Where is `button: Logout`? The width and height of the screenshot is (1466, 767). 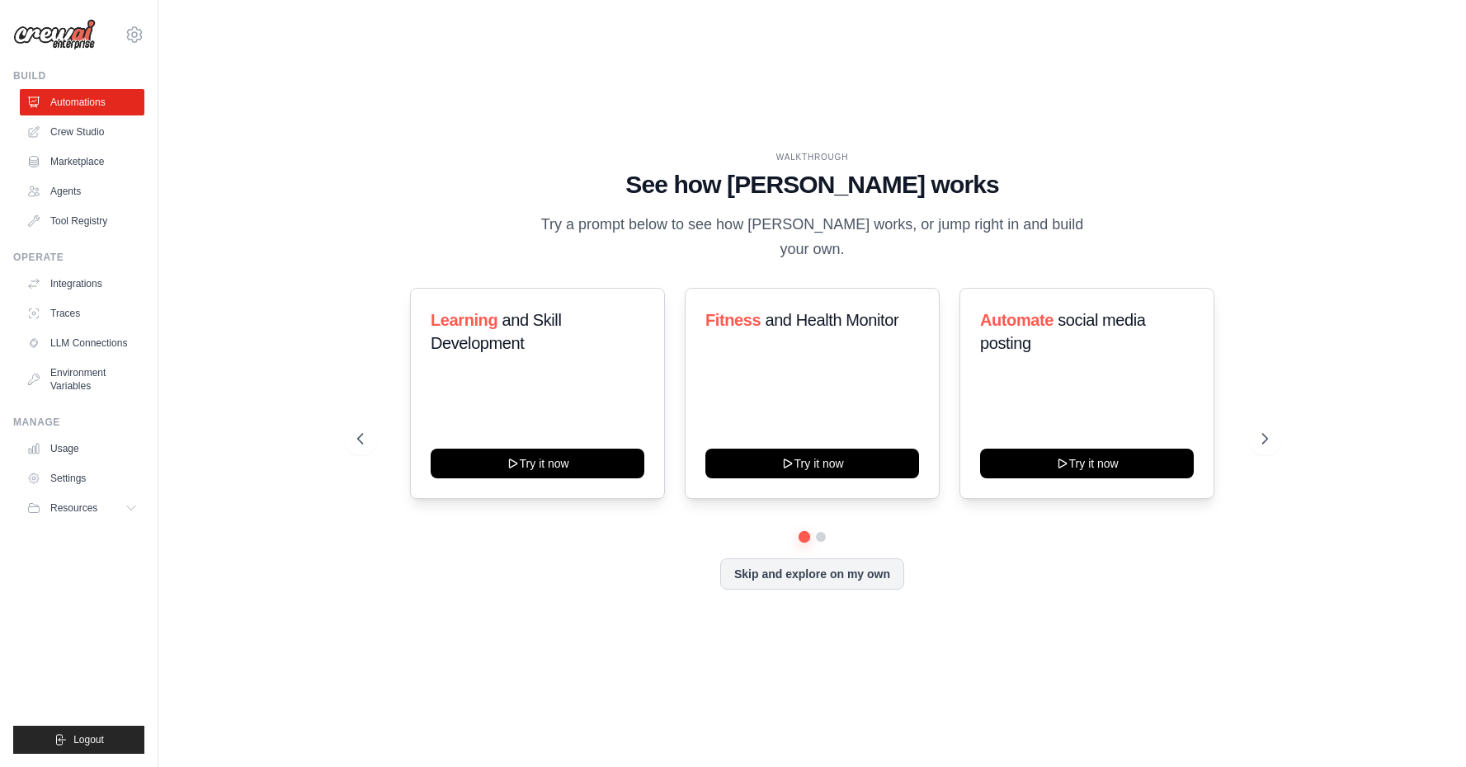
button: Logout is located at coordinates (78, 740).